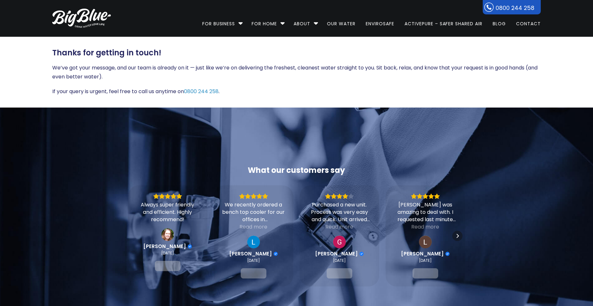 Image resolution: width=593 pixels, height=306 pixels. What do you see at coordinates (168, 247) in the screenshot?
I see `a: Review by Tanya Sloane` at bounding box center [168, 247].